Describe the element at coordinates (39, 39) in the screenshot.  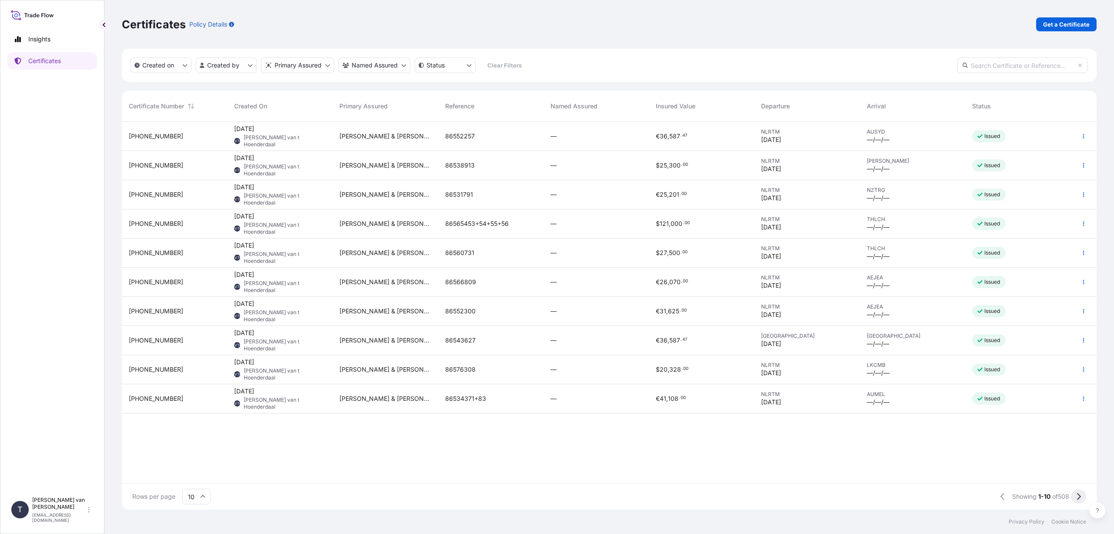
I see `p: Insights` at that location.